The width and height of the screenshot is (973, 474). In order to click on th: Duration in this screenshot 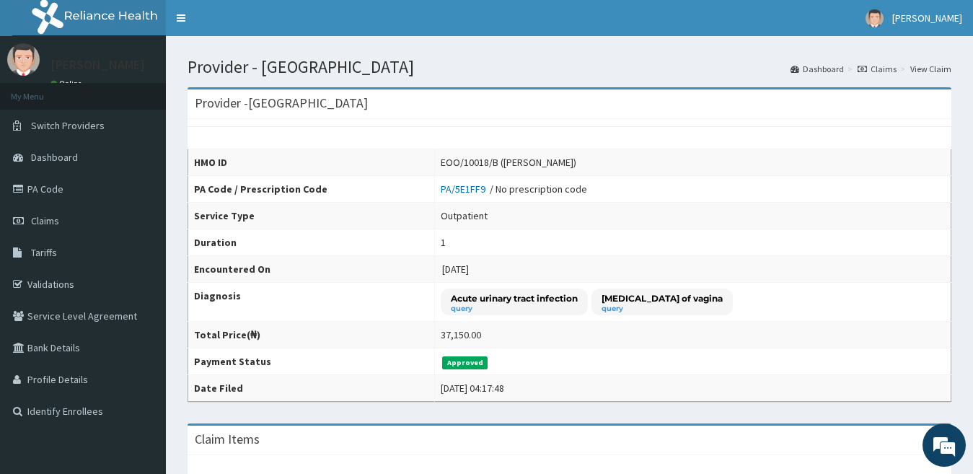, I will do `click(312, 242)`.